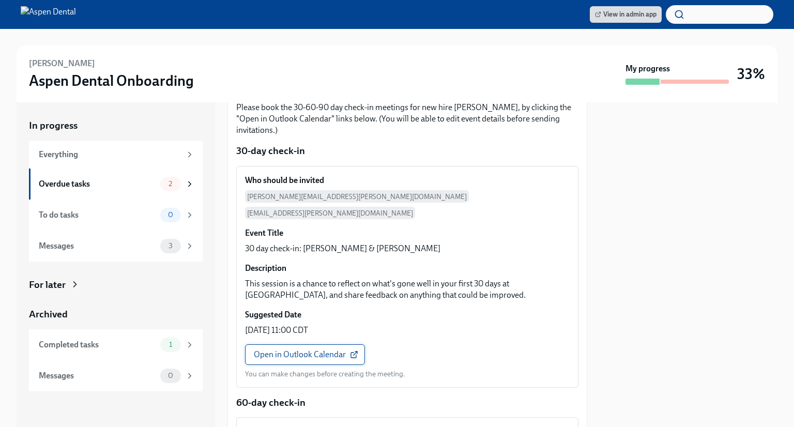 This screenshot has width=794, height=427. What do you see at coordinates (266, 268) in the screenshot?
I see `h6: Description` at bounding box center [266, 268].